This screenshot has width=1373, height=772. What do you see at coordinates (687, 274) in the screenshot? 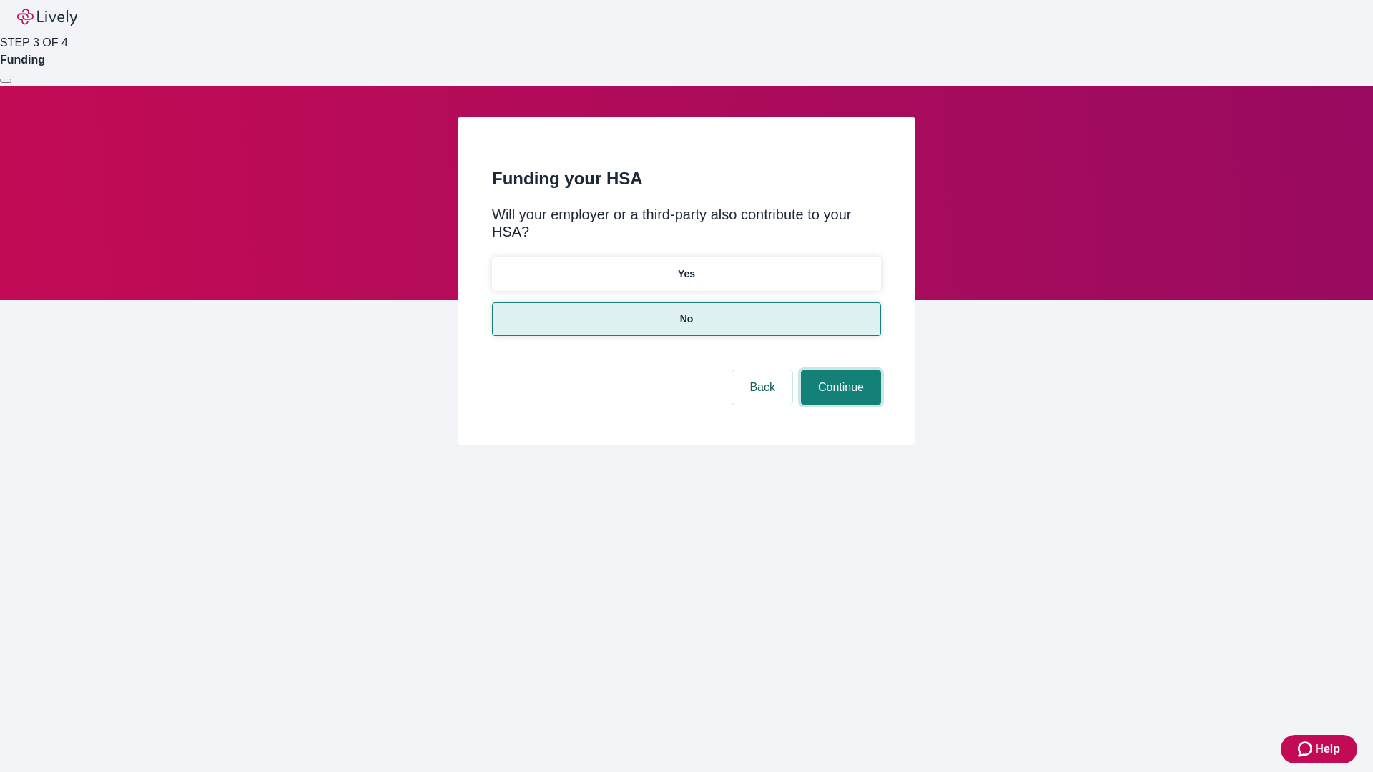
I see `button: Yes` at bounding box center [687, 274].